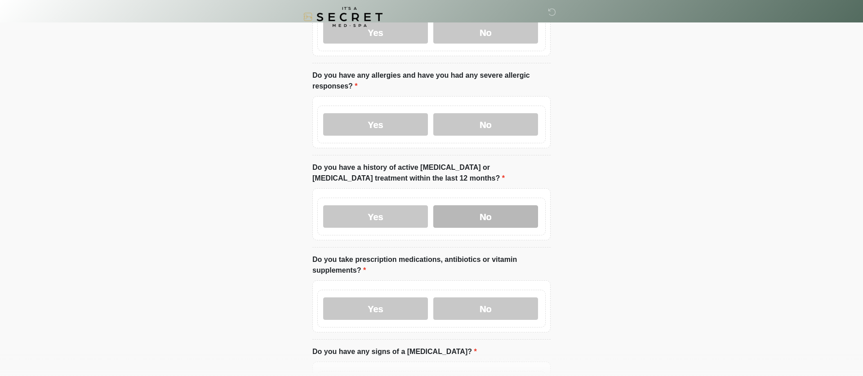  I want to click on img: It's A Secret Med Spa Logo, so click(343, 17).